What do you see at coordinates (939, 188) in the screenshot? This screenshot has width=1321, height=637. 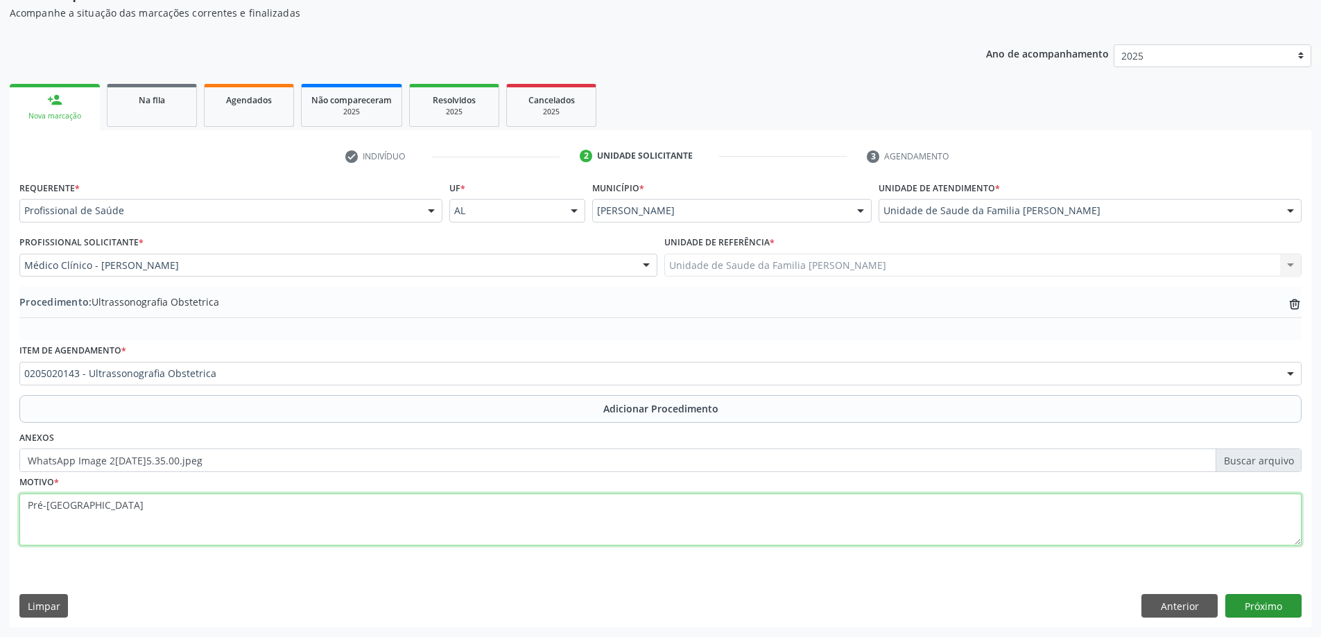 I see `label: Unidade de atendimento` at bounding box center [939, 188].